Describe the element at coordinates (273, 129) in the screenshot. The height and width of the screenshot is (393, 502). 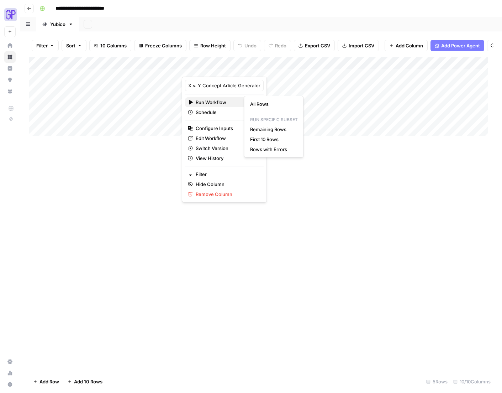
I see `span: Remaining Rows` at that location.